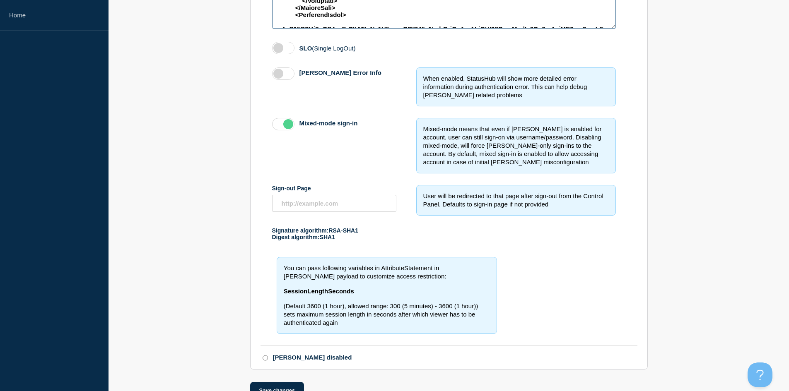 This screenshot has width=789, height=391. Describe the element at coordinates (387, 291) in the screenshot. I see `p: SessionLengthSeconds` at that location.